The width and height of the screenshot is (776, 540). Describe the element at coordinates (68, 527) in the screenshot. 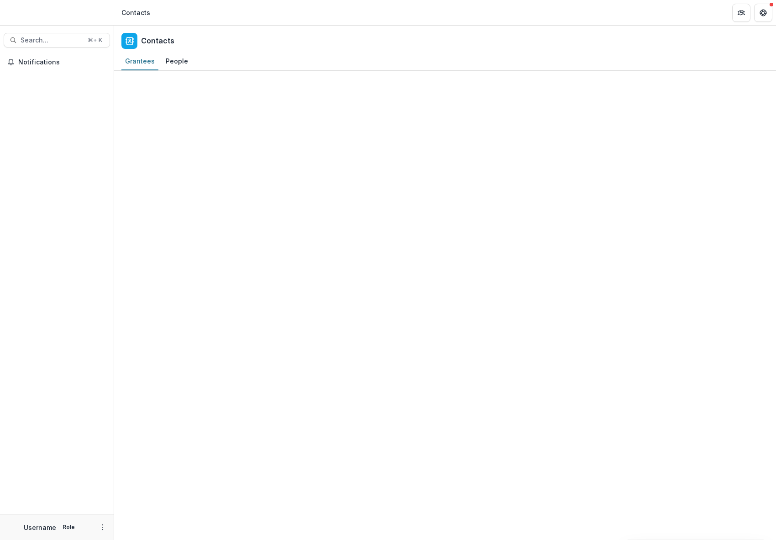

I see `p: Role` at that location.